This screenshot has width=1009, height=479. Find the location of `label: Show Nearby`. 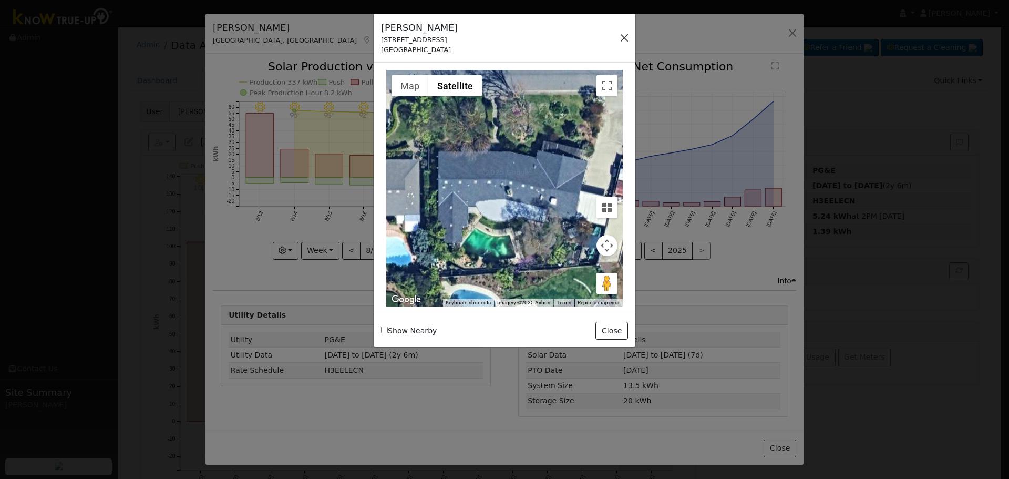

label: Show Nearby is located at coordinates (409, 331).